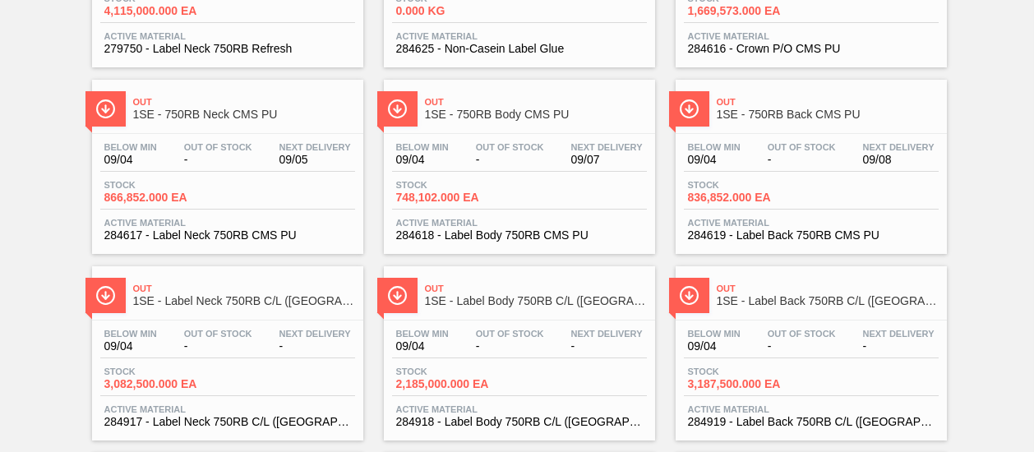  I want to click on span: 284918 - Label Body 750RB C/L (Hogwarts), so click(520, 422).